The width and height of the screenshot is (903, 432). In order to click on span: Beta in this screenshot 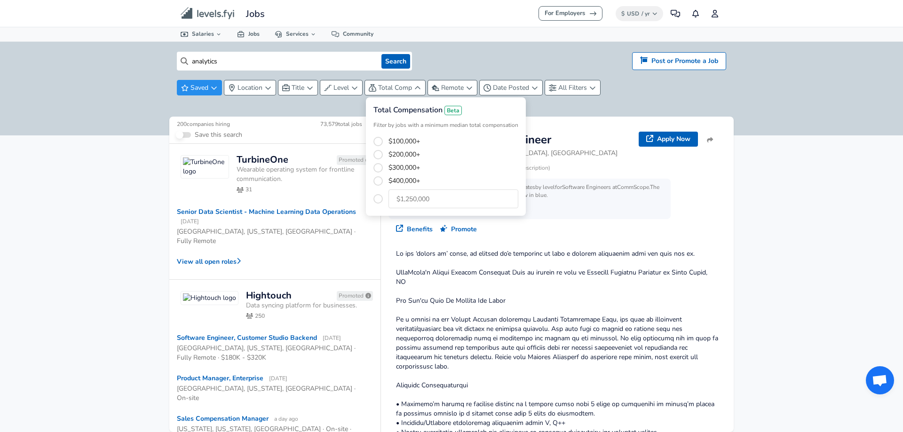, I will do `click(453, 111)`.